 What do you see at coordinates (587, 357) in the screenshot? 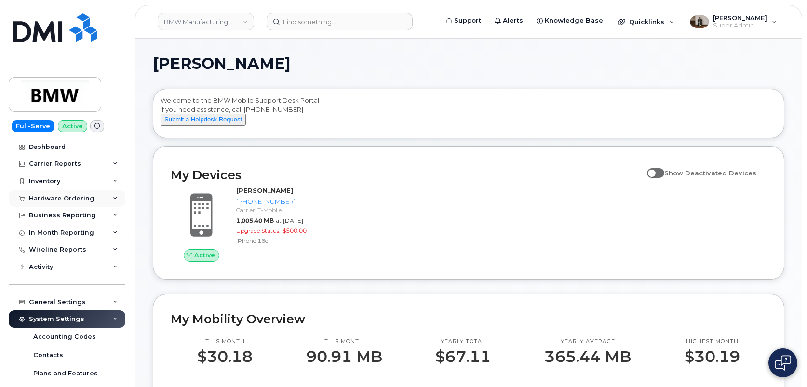
I see `p: 365.44 MB` at bounding box center [587, 357].